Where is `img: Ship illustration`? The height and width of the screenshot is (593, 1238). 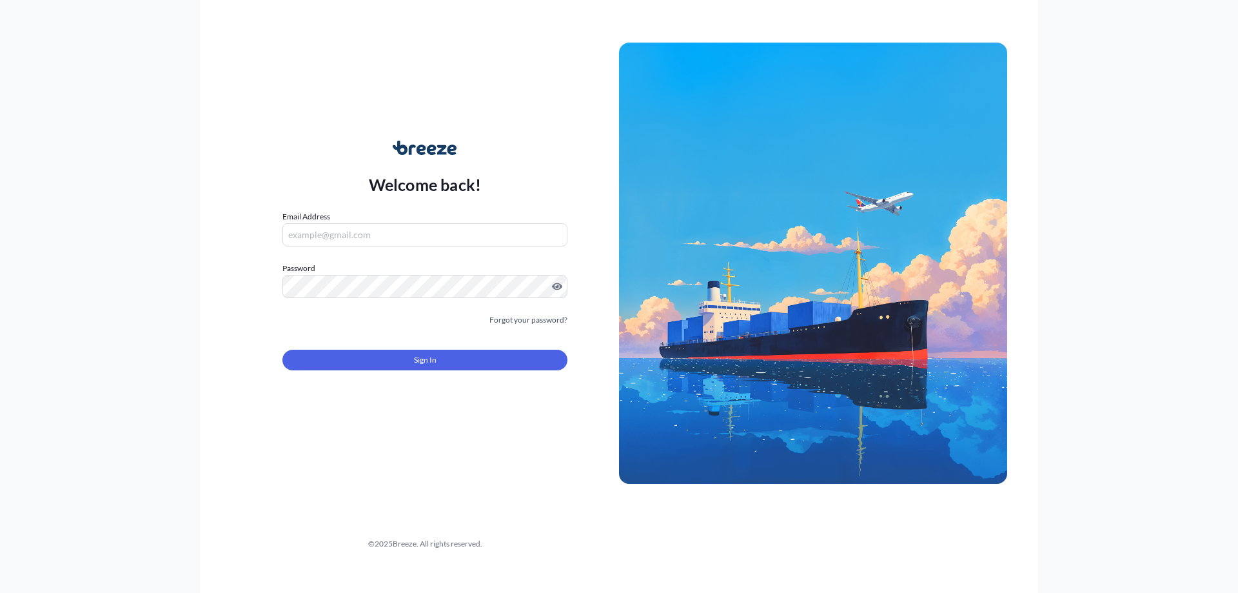
img: Ship illustration is located at coordinates (813, 263).